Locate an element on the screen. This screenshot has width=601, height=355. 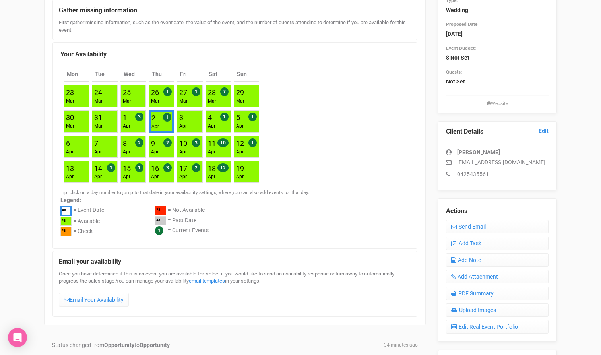
span: You can manage your availability in your settings. is located at coordinates (188, 280).